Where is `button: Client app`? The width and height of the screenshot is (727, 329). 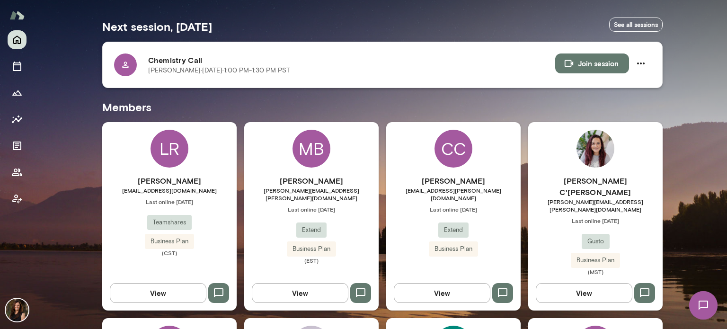 button: Client app is located at coordinates (17, 199).